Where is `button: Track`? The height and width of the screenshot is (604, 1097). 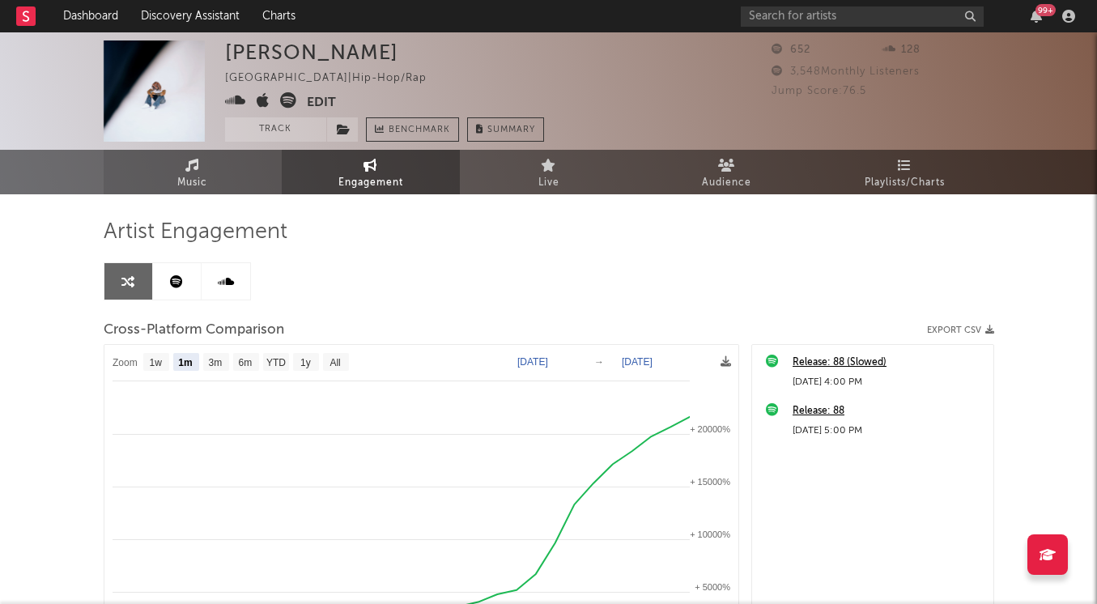 button: Track is located at coordinates (275, 130).